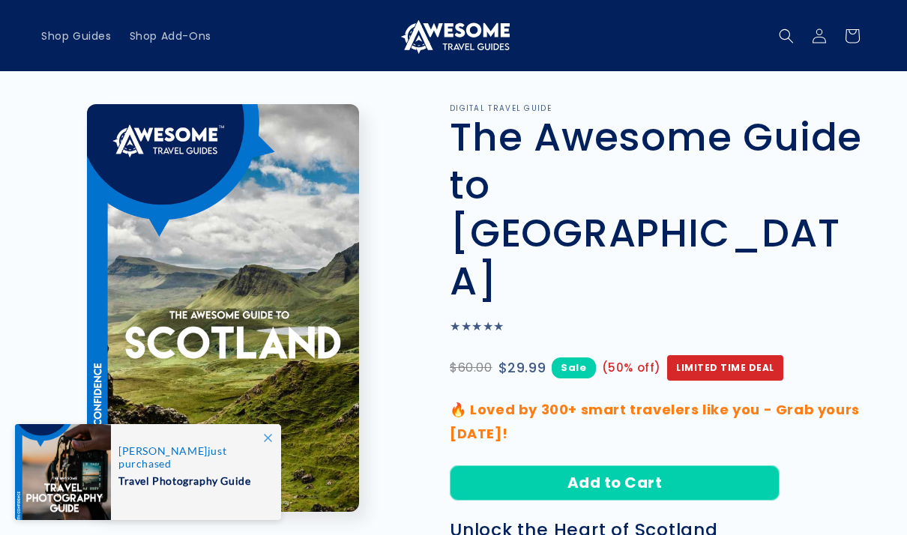 Image resolution: width=907 pixels, height=535 pixels. I want to click on span: $29.99, so click(522, 368).